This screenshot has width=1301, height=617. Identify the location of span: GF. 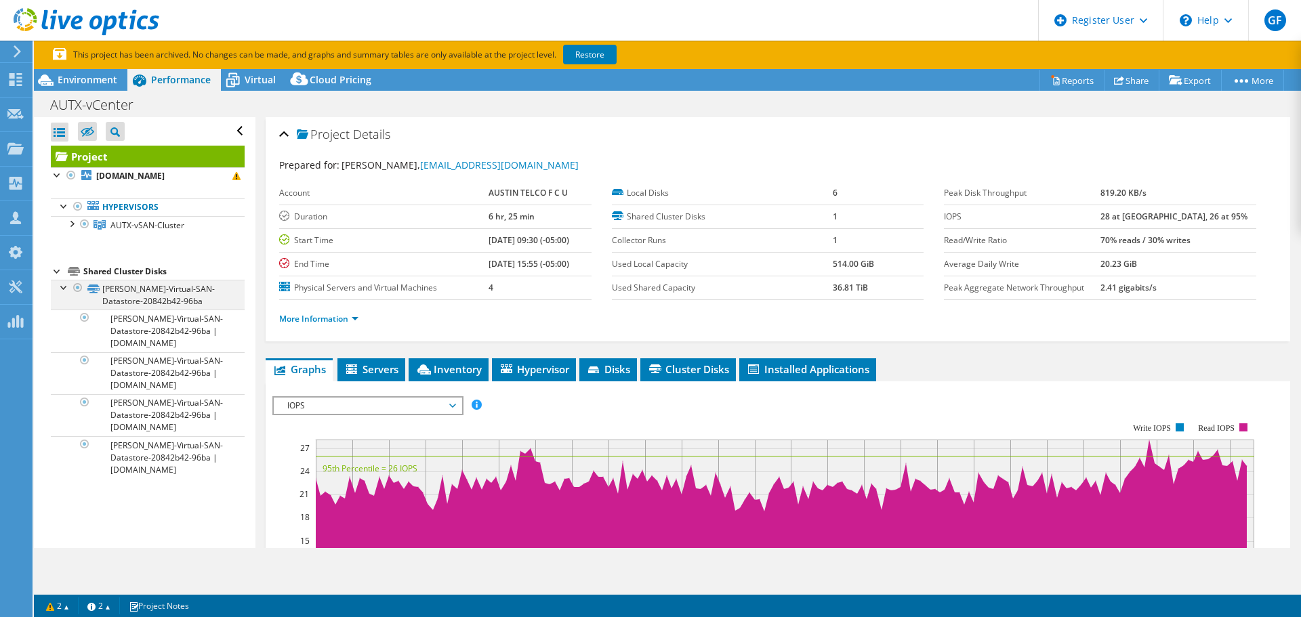
(1276, 20).